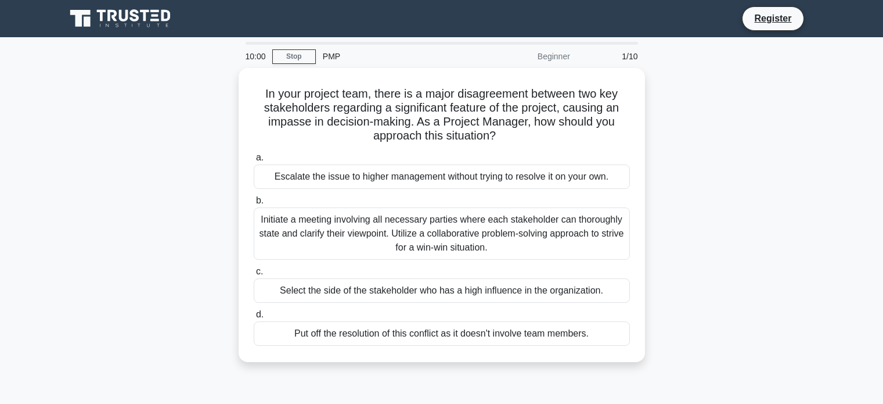 This screenshot has height=404, width=883. Describe the element at coordinates (773, 18) in the screenshot. I see `a: Register` at that location.